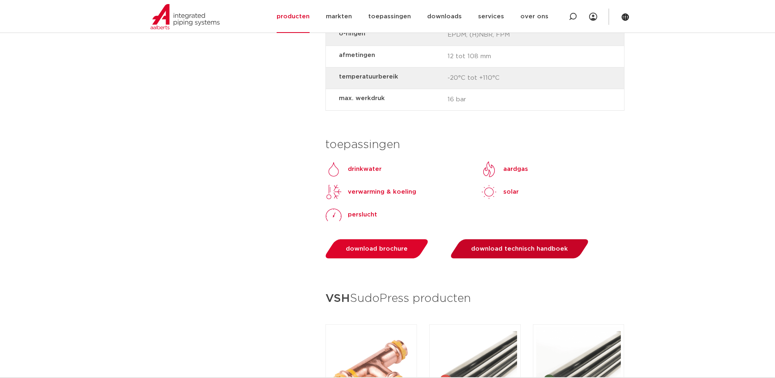 This screenshot has width=775, height=378. I want to click on strong: max. werkdruk, so click(390, 98).